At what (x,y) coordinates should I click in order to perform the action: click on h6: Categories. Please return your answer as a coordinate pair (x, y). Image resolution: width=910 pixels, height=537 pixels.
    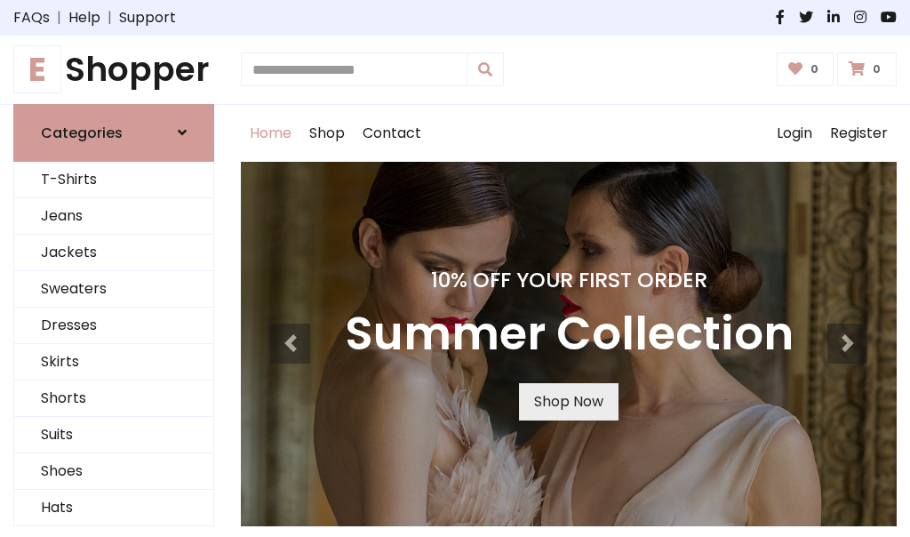
    Looking at the image, I should click on (82, 132).